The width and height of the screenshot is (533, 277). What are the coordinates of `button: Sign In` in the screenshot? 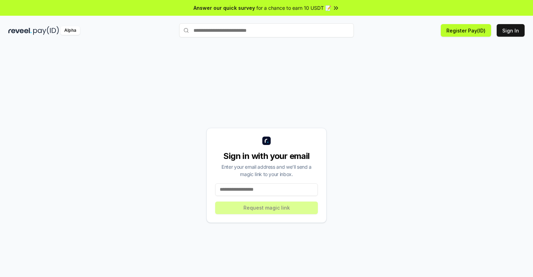 It's located at (511, 30).